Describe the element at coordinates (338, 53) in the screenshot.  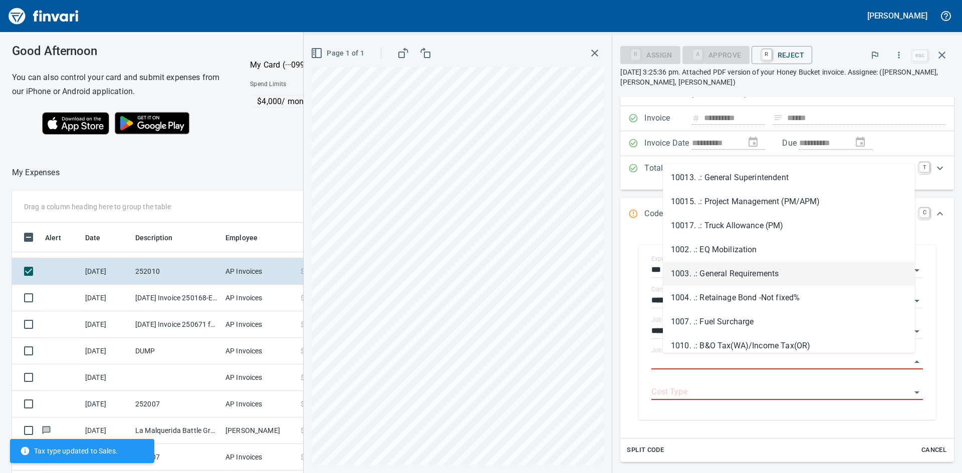
I see `span: Page 1 of 1` at that location.